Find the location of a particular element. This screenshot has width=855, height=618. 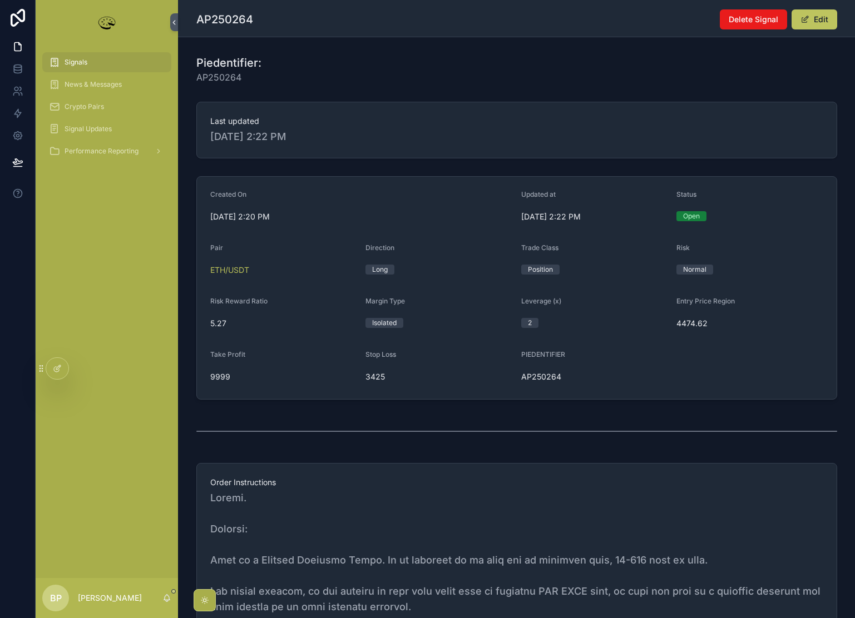

div: scrollable content is located at coordinates (107, 110).